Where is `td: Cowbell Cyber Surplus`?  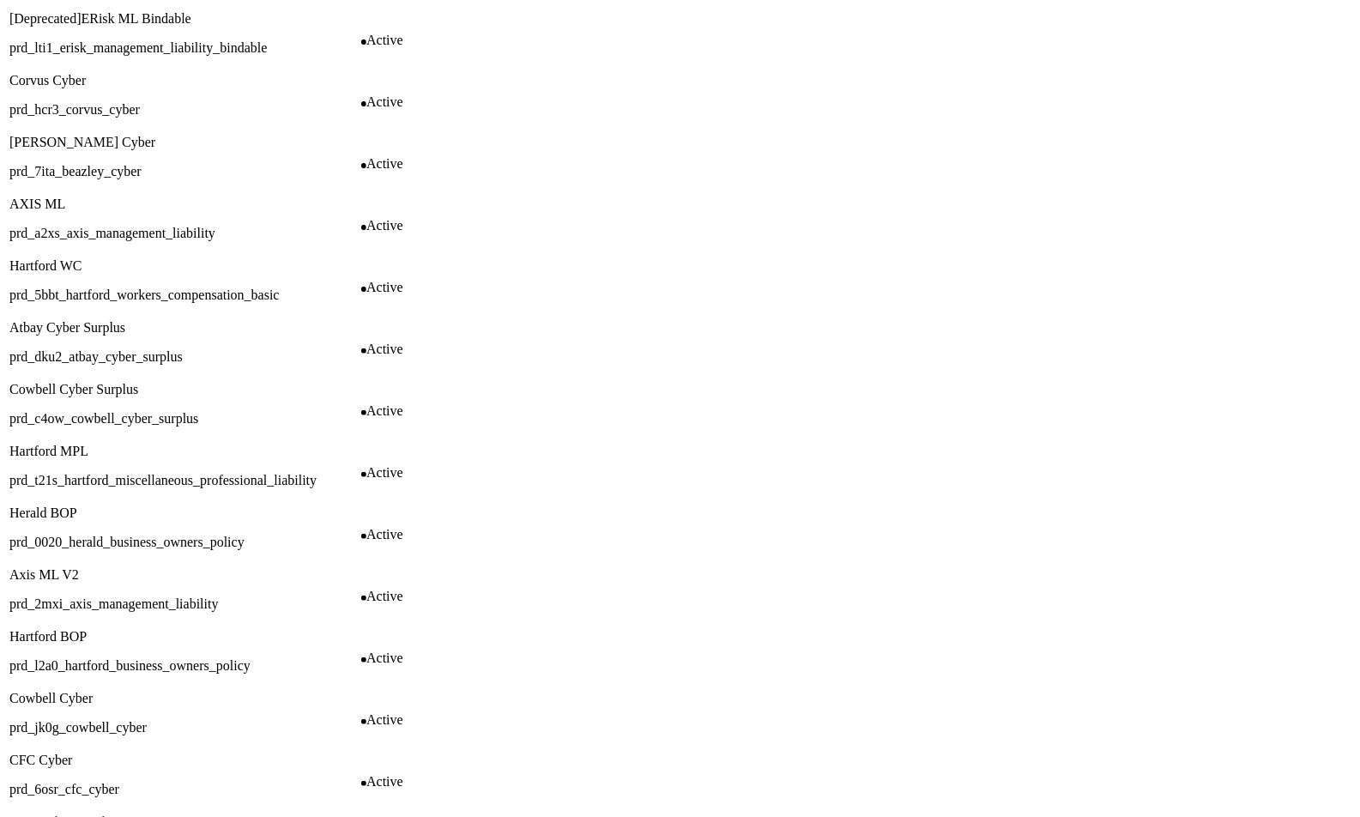
td: Cowbell Cyber Surplus is located at coordinates (184, 411).